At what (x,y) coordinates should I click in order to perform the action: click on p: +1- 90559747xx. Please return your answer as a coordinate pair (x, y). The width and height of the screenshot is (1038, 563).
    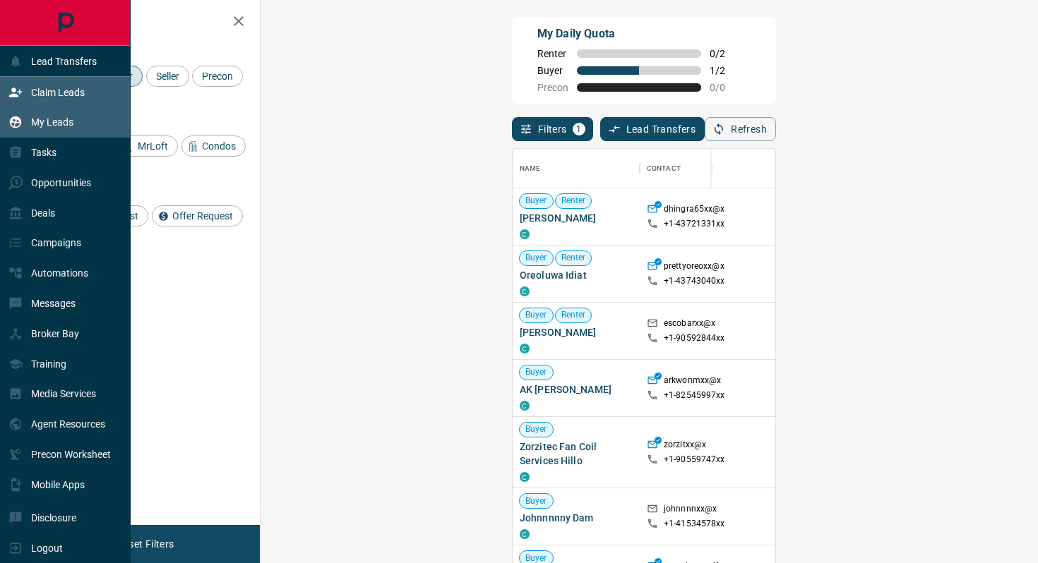
    Looking at the image, I should click on (694, 460).